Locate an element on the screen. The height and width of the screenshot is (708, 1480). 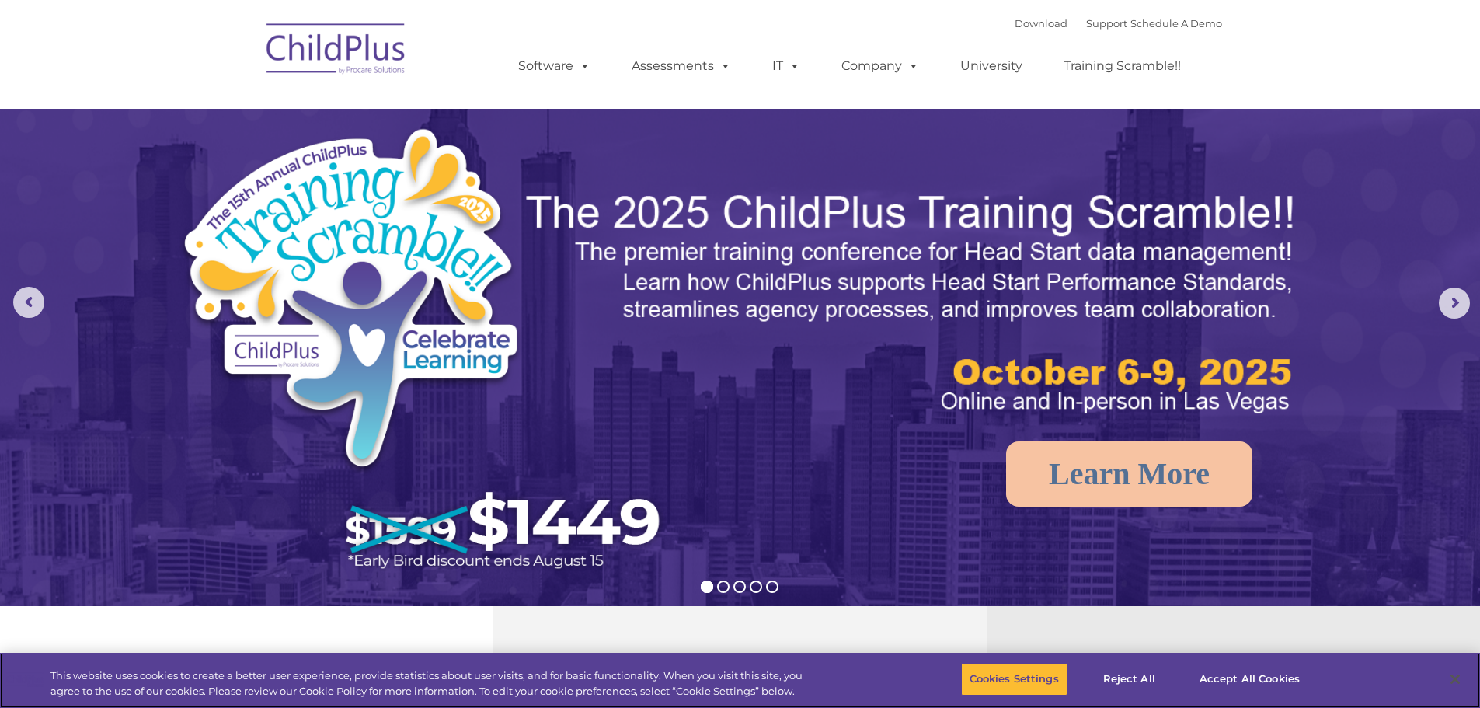
button: Close is located at coordinates (1455, 679).